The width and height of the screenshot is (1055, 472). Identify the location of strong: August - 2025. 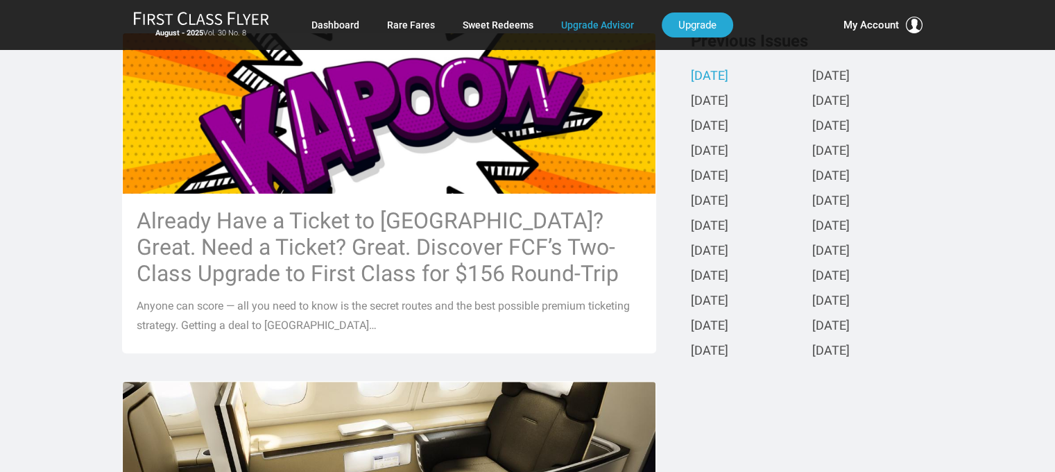
(179, 33).